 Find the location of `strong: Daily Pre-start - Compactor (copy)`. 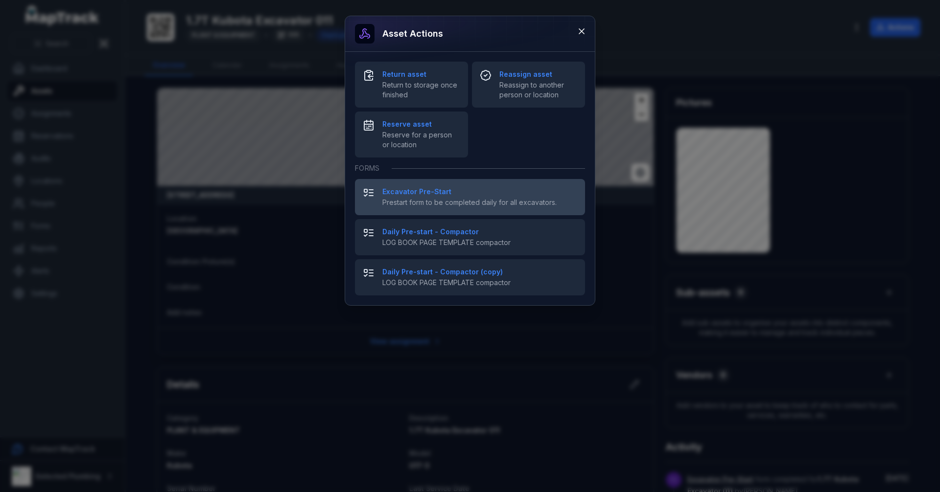

strong: Daily Pre-start - Compactor (copy) is located at coordinates (480, 272).